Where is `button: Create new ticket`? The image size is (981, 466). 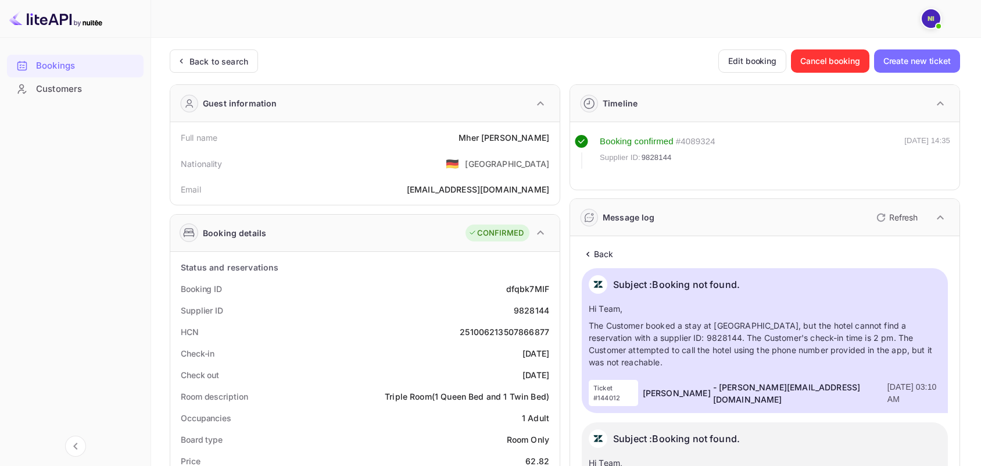
button: Create new ticket is located at coordinates (917, 61).